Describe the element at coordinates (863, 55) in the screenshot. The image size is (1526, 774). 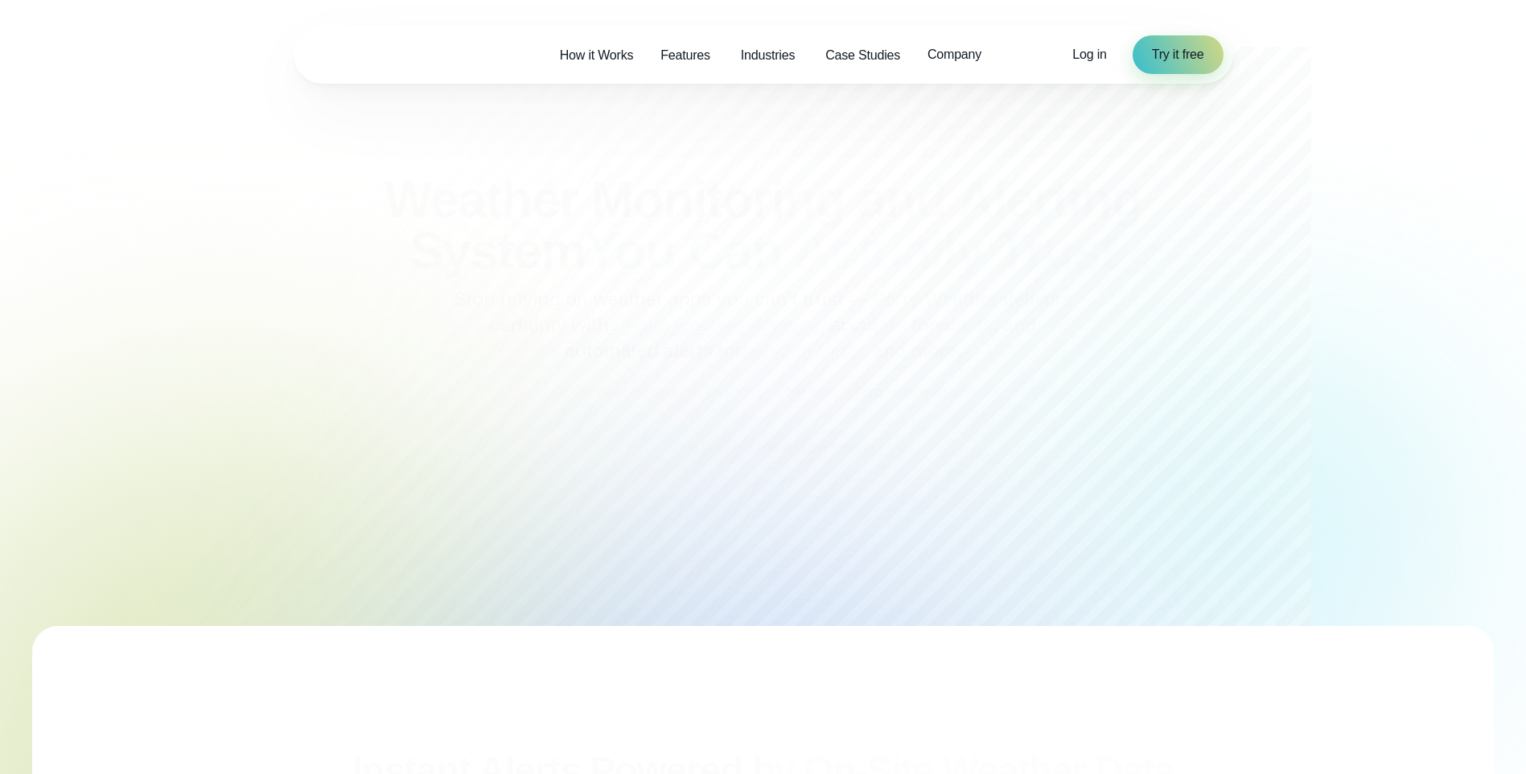
I see `a: Case Studies` at that location.